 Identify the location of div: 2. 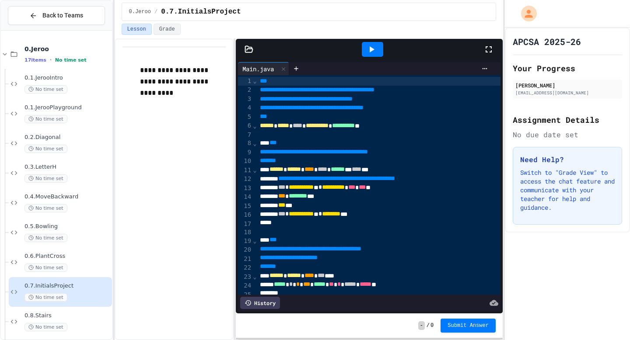
(245, 90).